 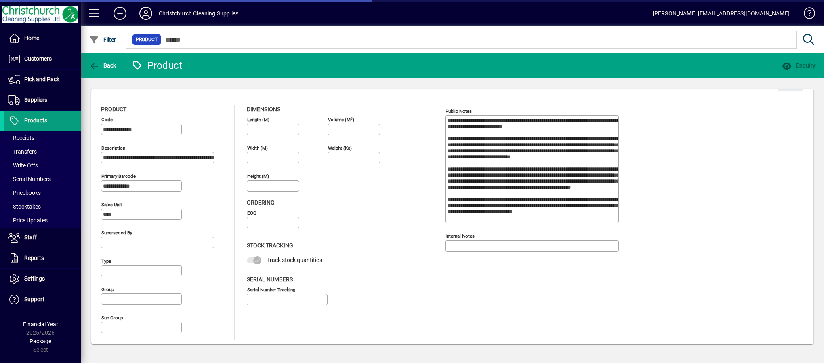 I want to click on span: Pick and Pack, so click(x=42, y=79).